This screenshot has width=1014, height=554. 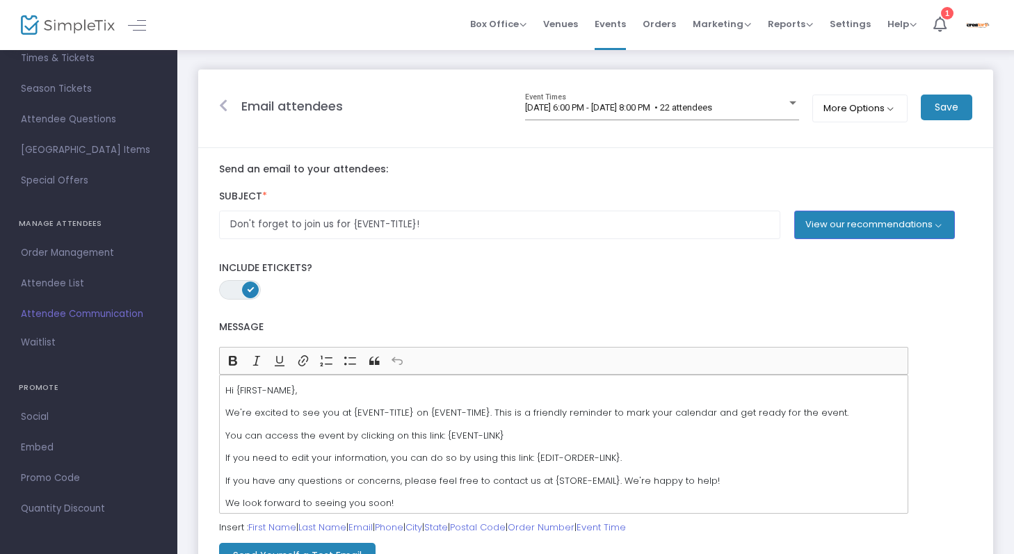 What do you see at coordinates (88, 89) in the screenshot?
I see `span: Season Tickets` at bounding box center [88, 89].